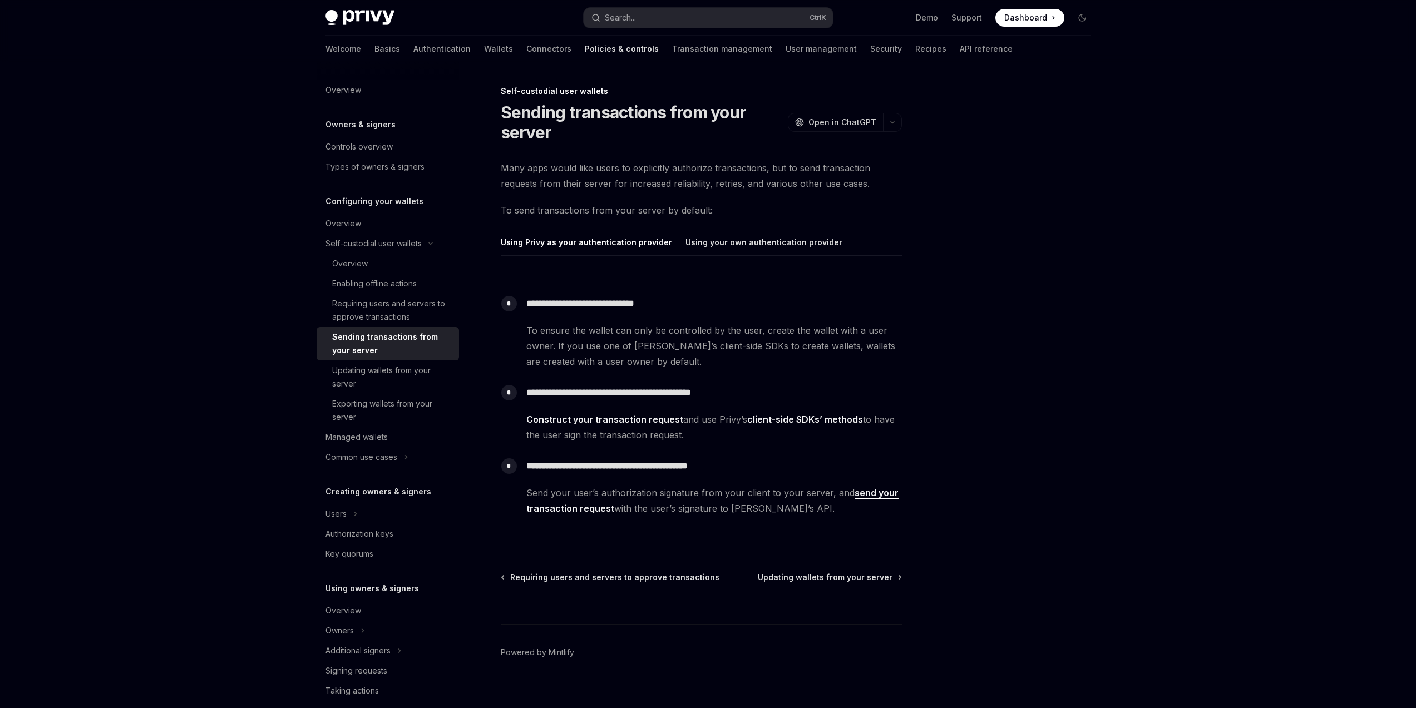  Describe the element at coordinates (1082, 18) in the screenshot. I see `button: Toggle dark mode` at that location.